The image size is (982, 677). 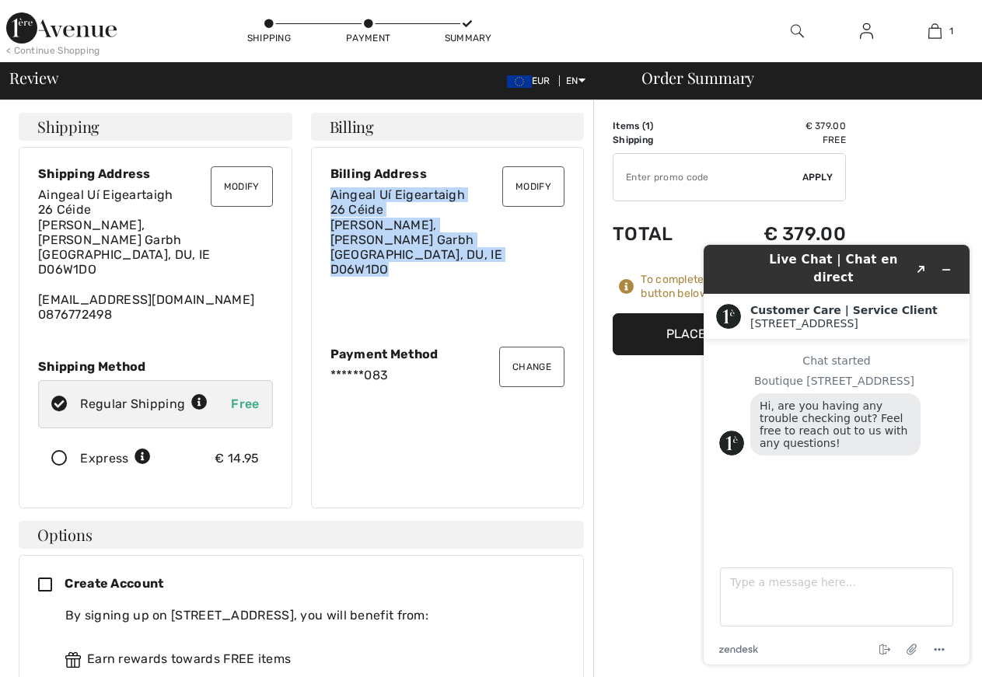 What do you see at coordinates (53, 51) in the screenshot?
I see `div: < Continue Shopping` at bounding box center [53, 51].